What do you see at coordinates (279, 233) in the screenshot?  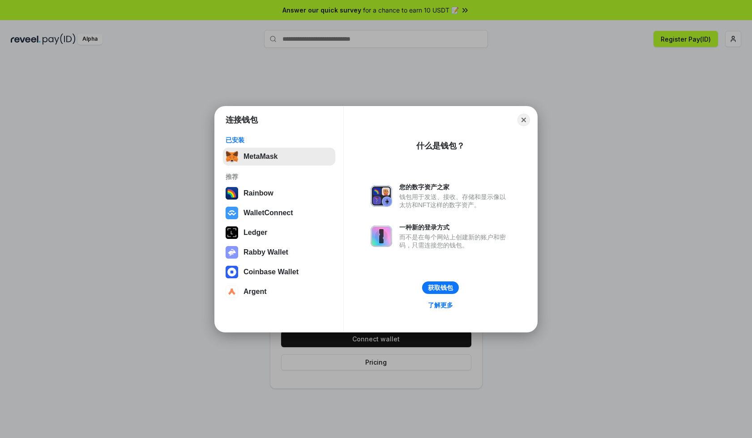 I see `button: Ledger` at bounding box center [279, 233].